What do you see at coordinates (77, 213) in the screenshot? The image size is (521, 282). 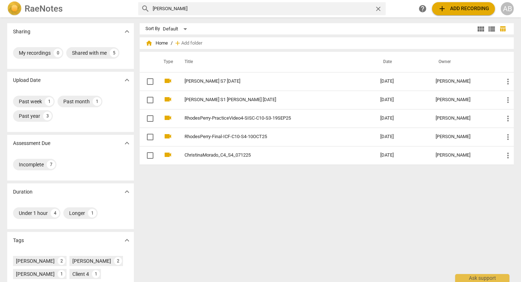 I see `div: Longer` at bounding box center [77, 213].